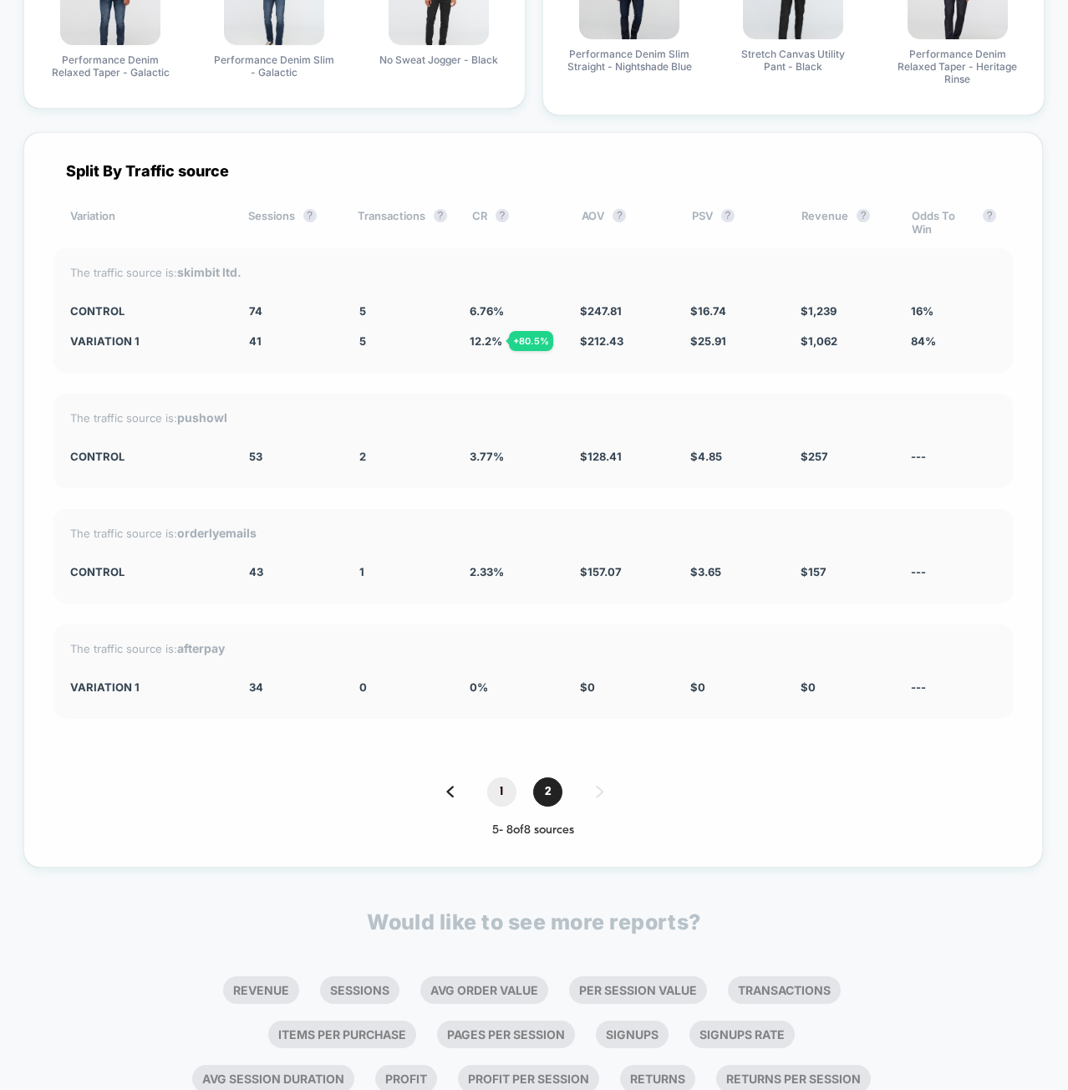 The height and width of the screenshot is (1090, 1068). I want to click on span: Performance Denim Slim - Galactic, so click(274, 66).